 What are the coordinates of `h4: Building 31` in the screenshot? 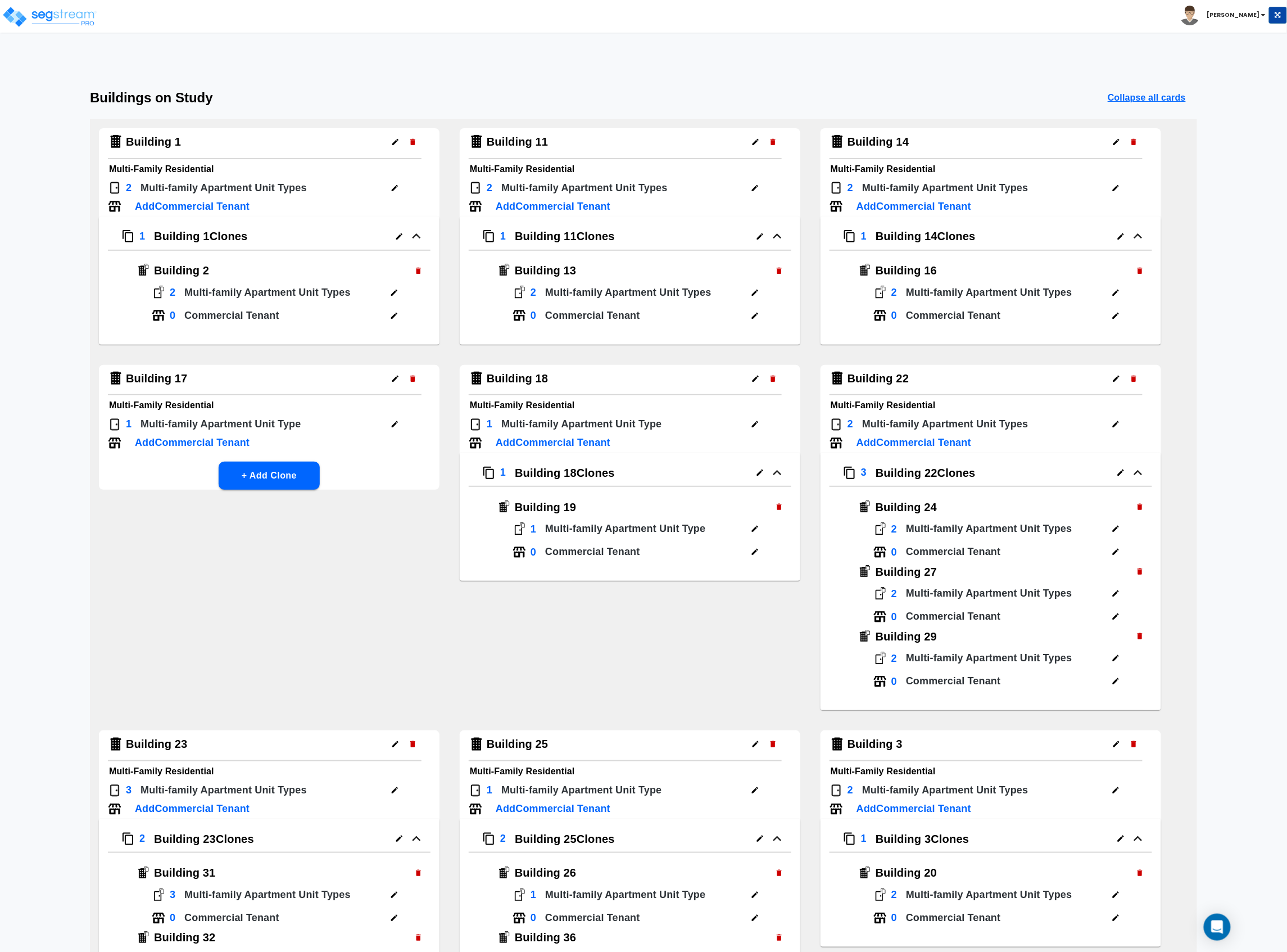 It's located at (282, 872).